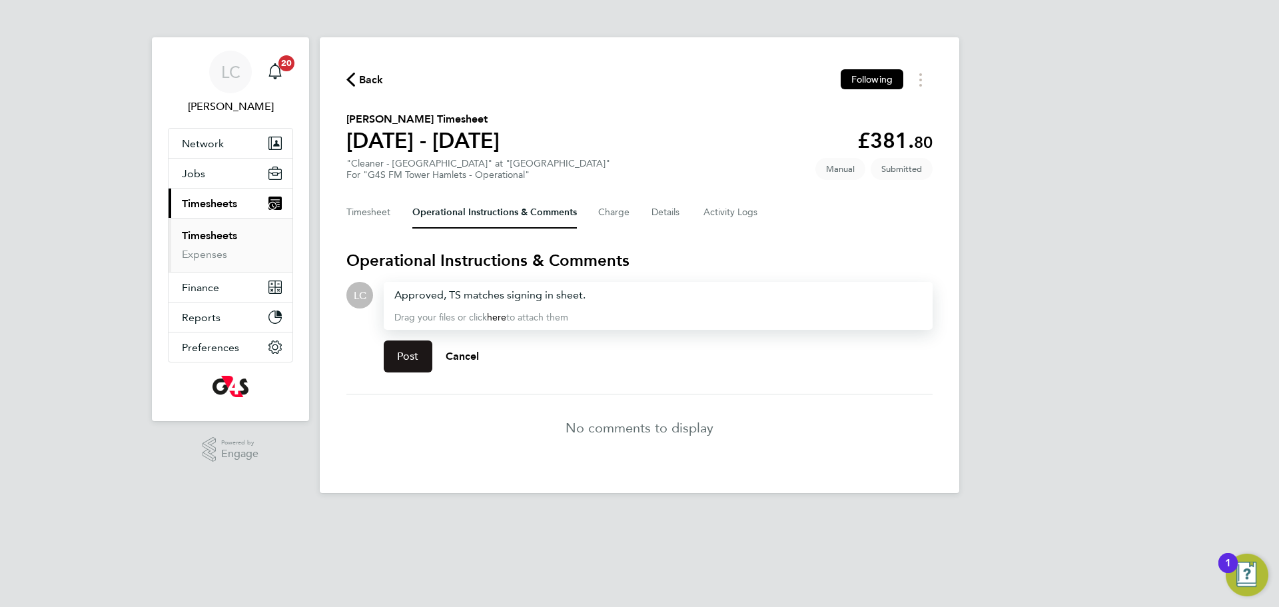 The image size is (1279, 607). What do you see at coordinates (840, 168) in the screenshot?
I see `span: This timesheet was manually created.` at bounding box center [840, 168].